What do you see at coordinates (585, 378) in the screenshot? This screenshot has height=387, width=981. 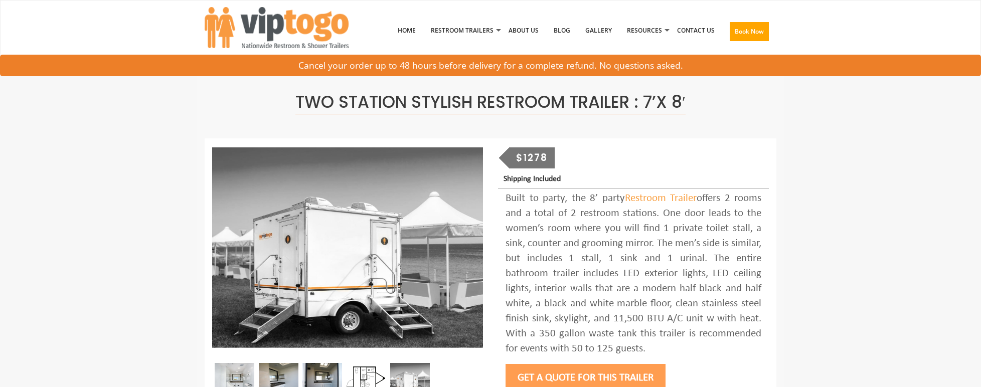 I see `a: Get a Quote for this Trailer` at bounding box center [585, 378].